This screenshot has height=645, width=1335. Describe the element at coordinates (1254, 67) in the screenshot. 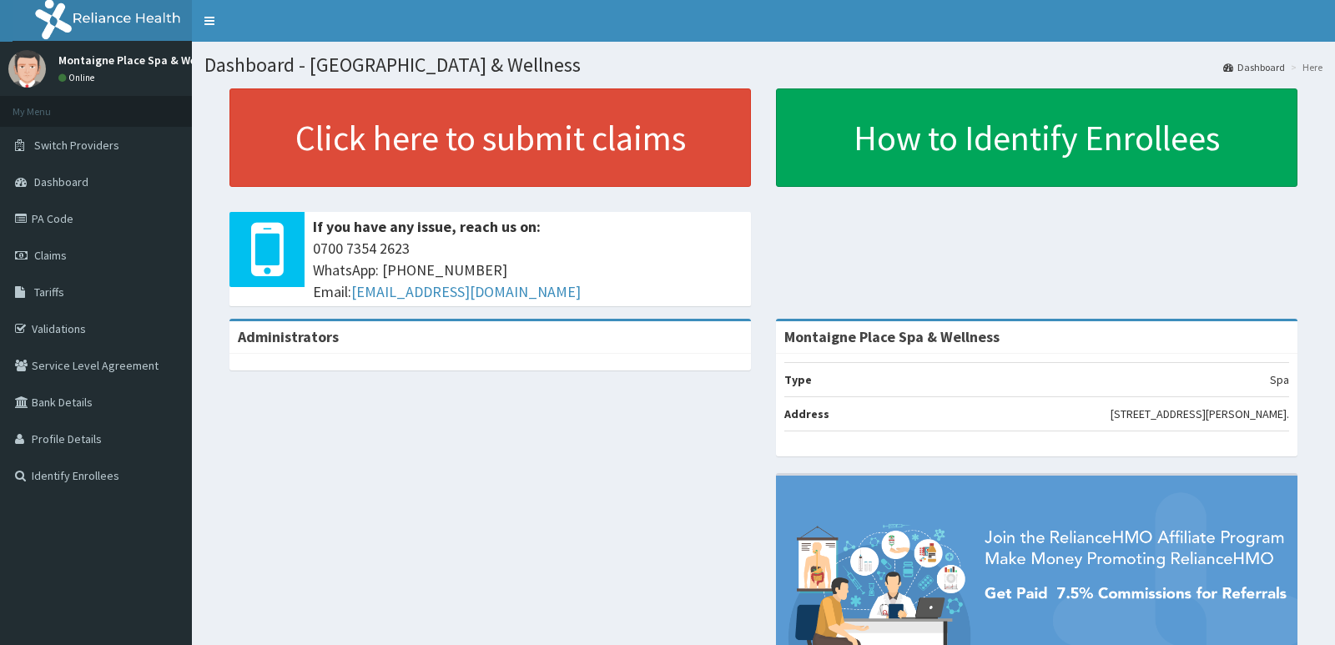

I see `a: Dashboard` at that location.